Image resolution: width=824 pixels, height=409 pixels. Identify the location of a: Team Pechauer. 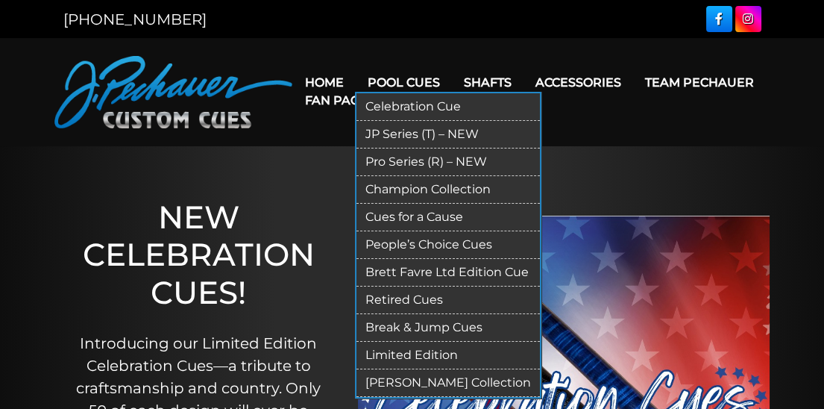
(699, 82).